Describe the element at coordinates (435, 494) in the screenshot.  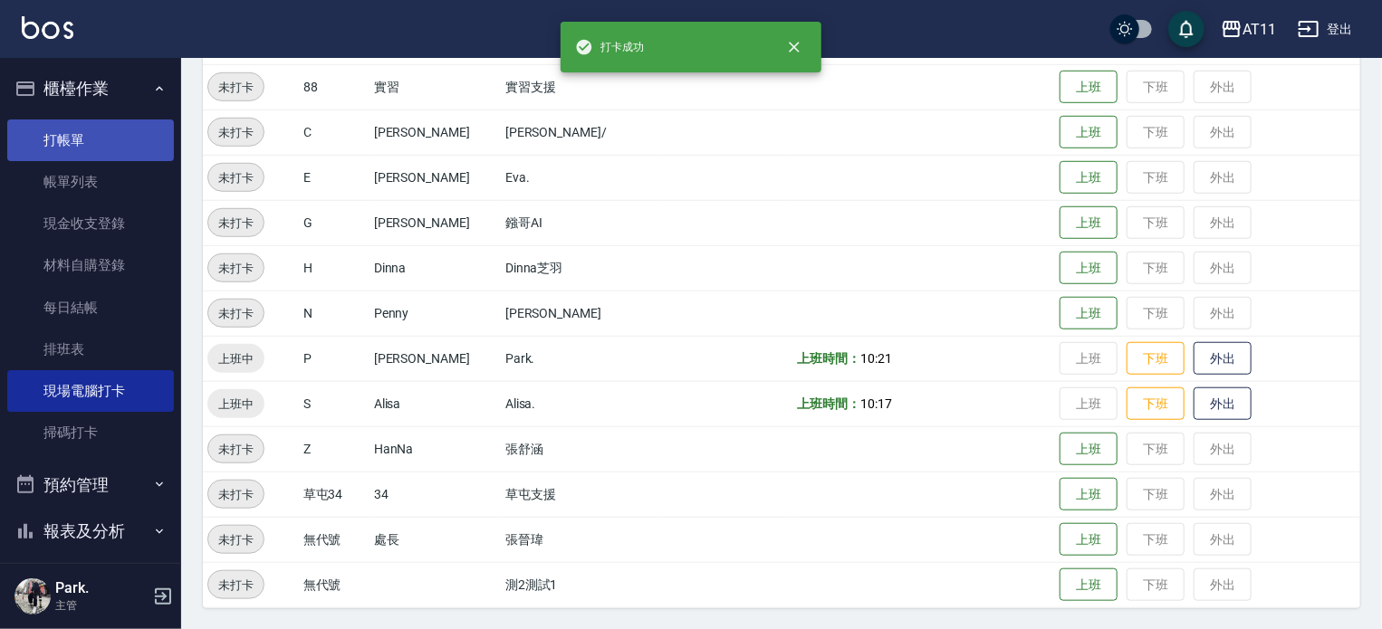
I see `td: 34` at that location.